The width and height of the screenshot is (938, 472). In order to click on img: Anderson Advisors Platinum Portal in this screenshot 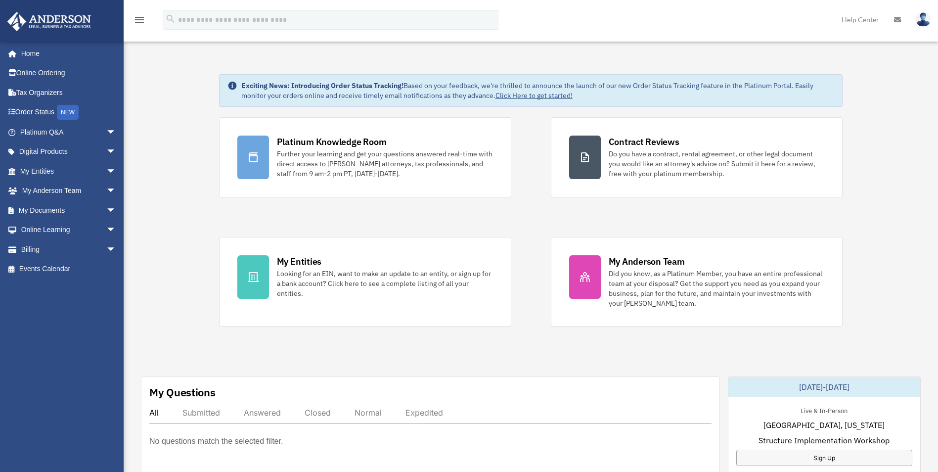, I will do `click(49, 21)`.